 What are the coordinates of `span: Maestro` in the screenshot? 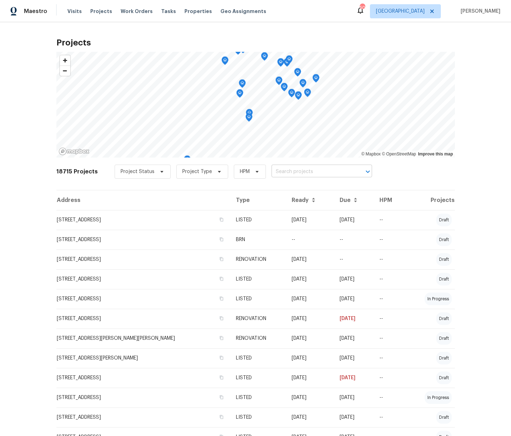 It's located at (36, 11).